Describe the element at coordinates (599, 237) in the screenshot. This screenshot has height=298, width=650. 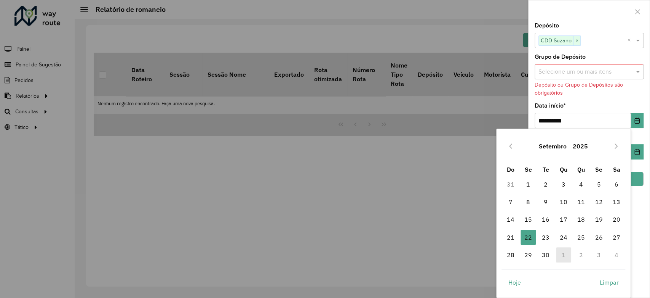
I see `span: 26` at that location.